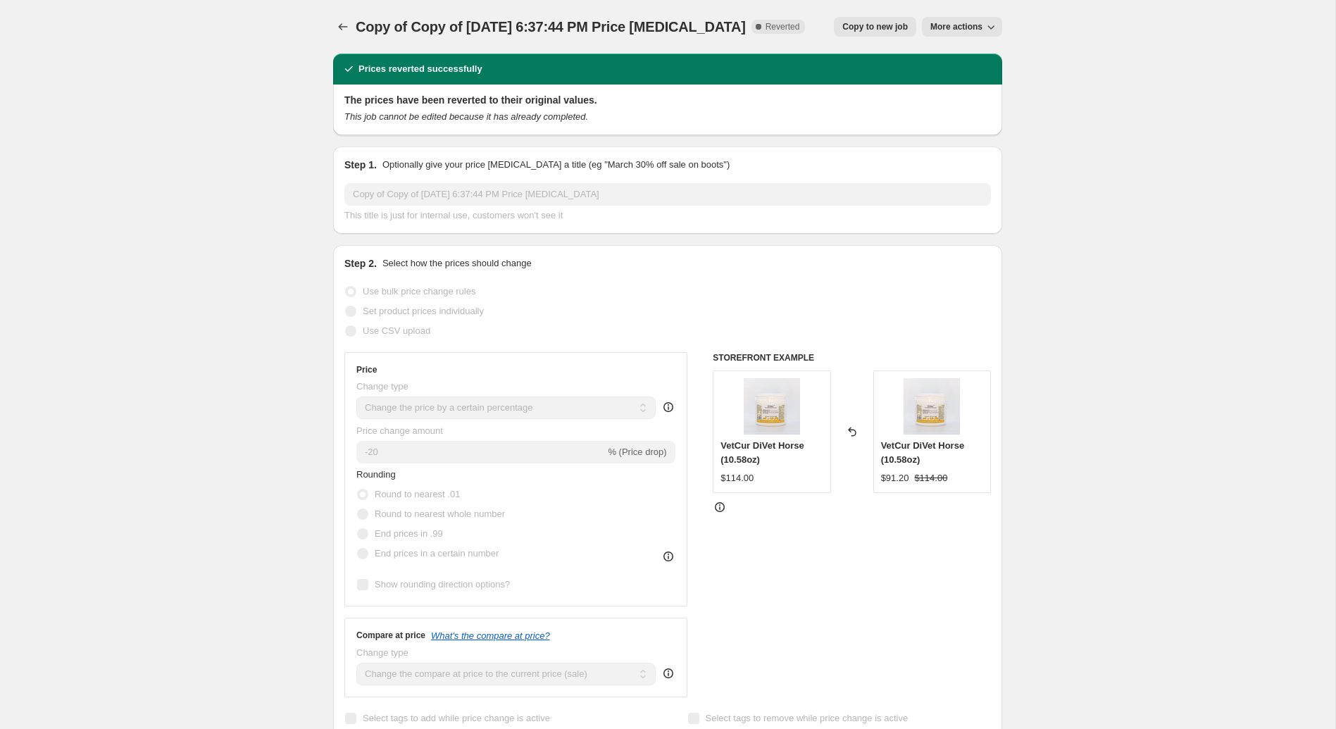  I want to click on span: Reverted, so click(782, 27).